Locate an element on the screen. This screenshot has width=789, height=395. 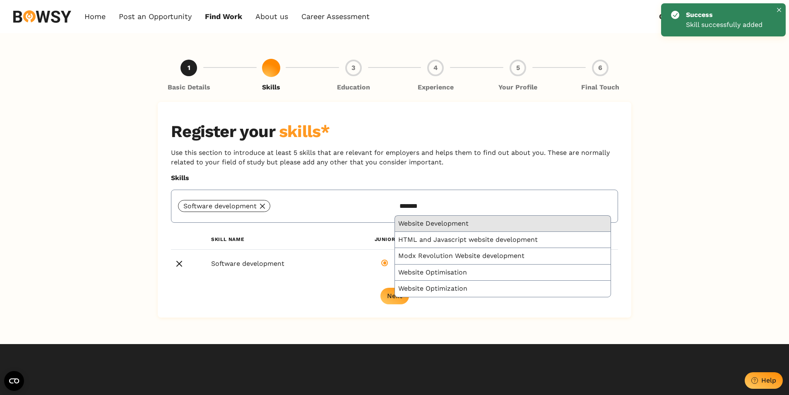
button: Delete is located at coordinates (179, 264).